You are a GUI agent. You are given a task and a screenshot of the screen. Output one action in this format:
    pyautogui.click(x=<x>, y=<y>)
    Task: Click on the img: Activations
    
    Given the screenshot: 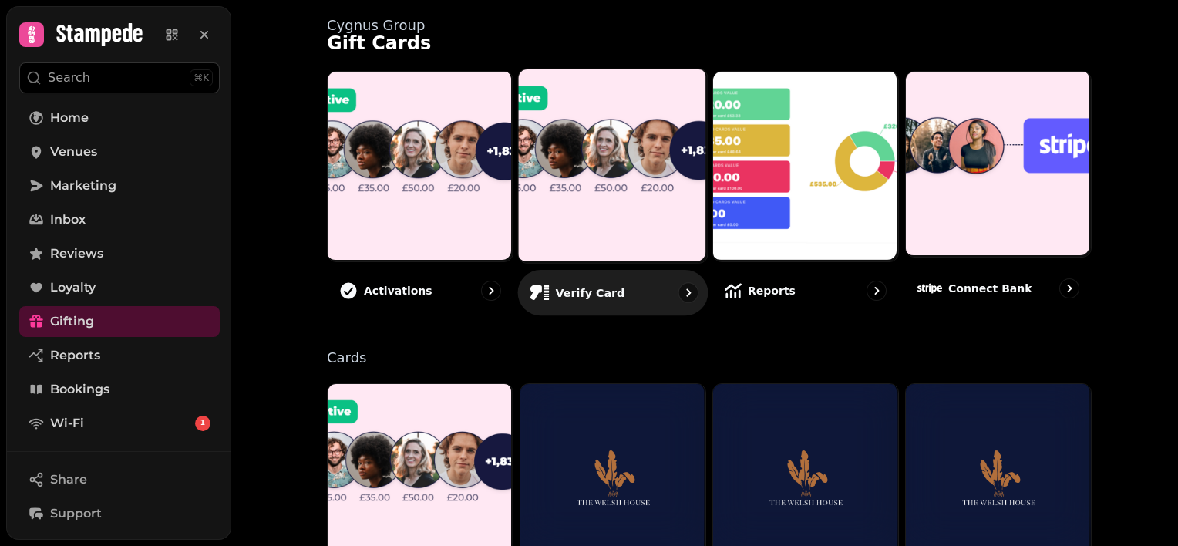 What is the action you would take?
    pyautogui.click(x=419, y=165)
    